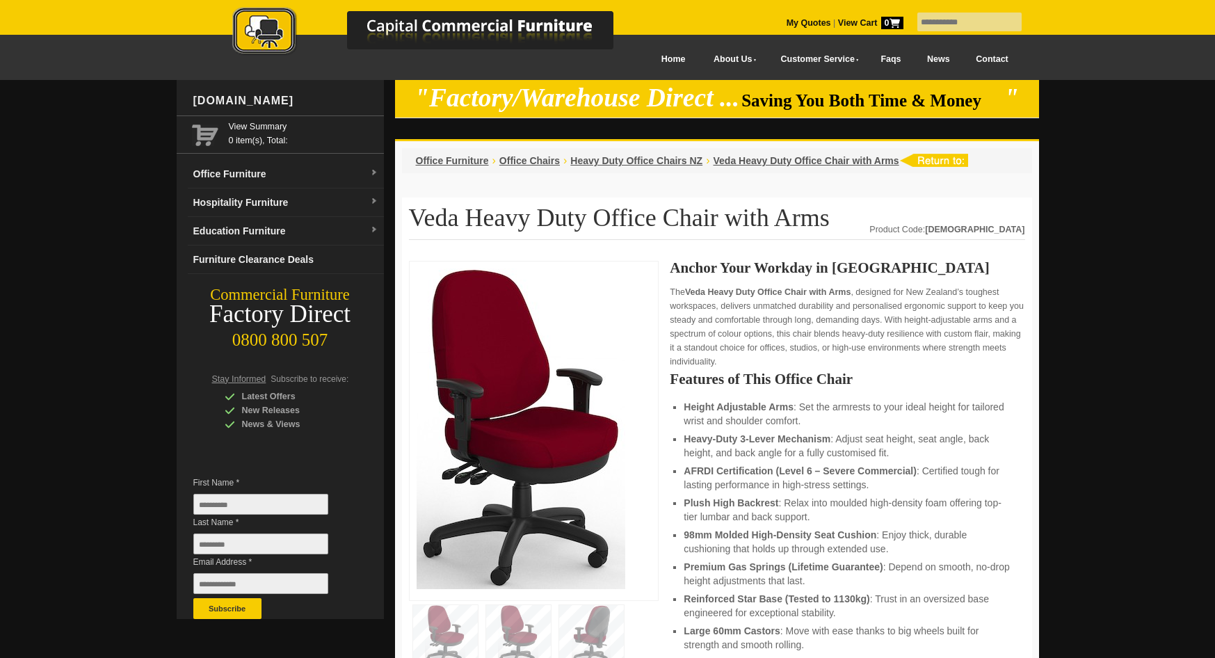 This screenshot has height=658, width=1215. Describe the element at coordinates (286, 202) in the screenshot. I see `a: Hospitality Furnituredropdown` at that location.